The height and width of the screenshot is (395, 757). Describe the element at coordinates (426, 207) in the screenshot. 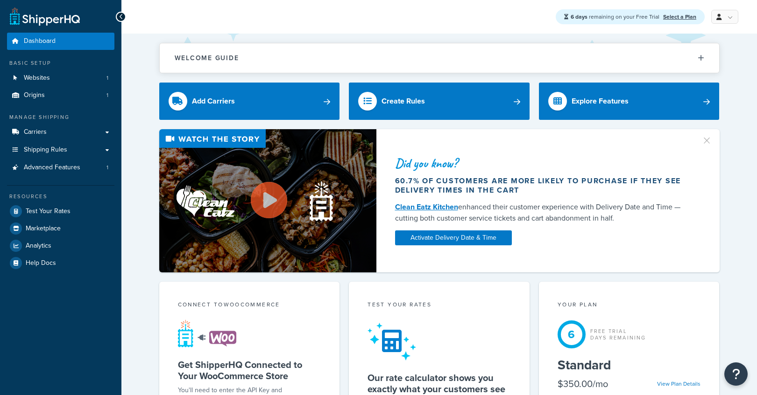

I see `a: Clean Eatz Kitchen` at that location.